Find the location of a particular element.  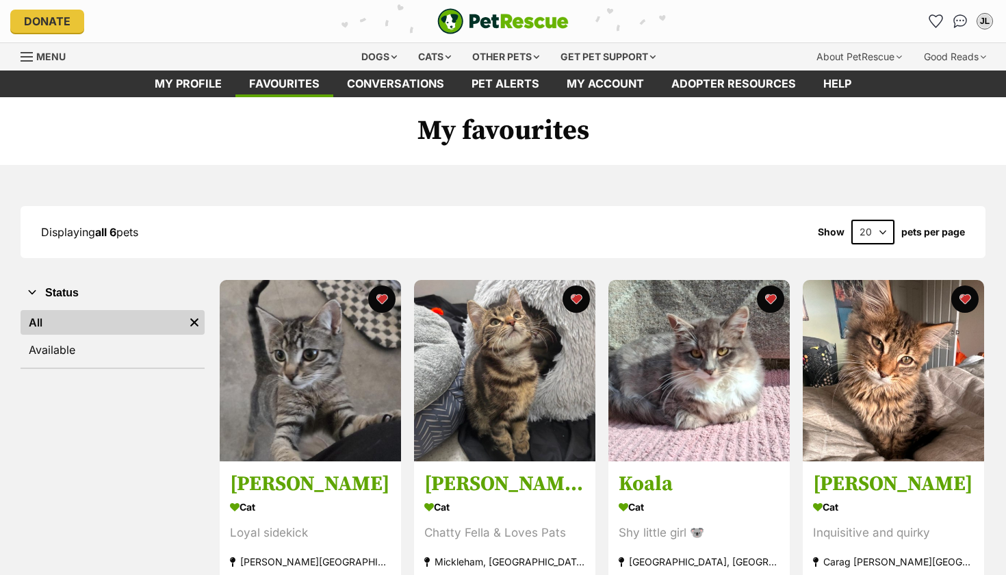

a: PetRescue is located at coordinates (503, 21).